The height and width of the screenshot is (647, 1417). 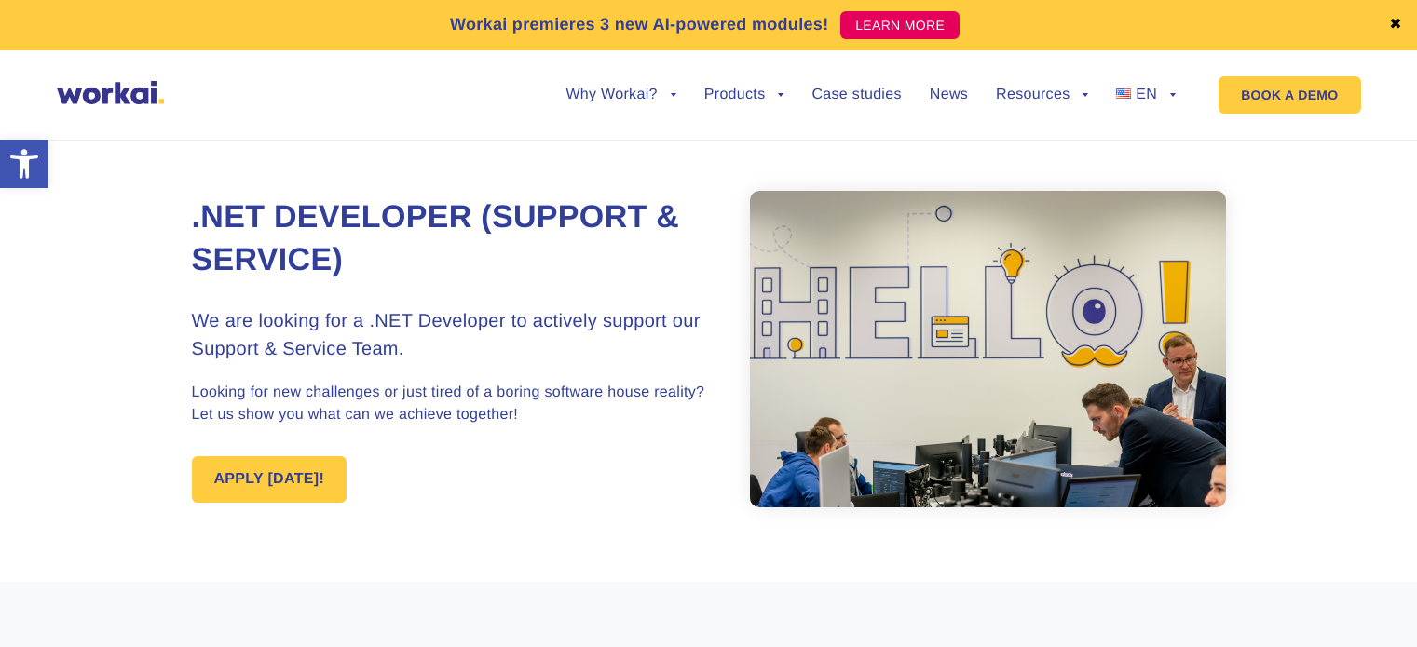 What do you see at coordinates (639, 24) in the screenshot?
I see `p: Workai premieres 3 new AI-powered modules!` at bounding box center [639, 24].